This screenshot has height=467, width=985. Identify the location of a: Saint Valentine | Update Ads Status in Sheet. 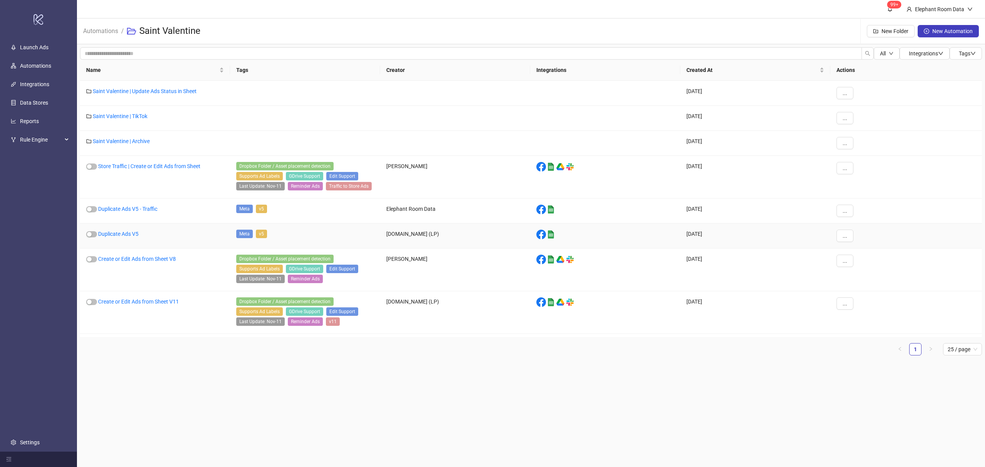
(145, 91).